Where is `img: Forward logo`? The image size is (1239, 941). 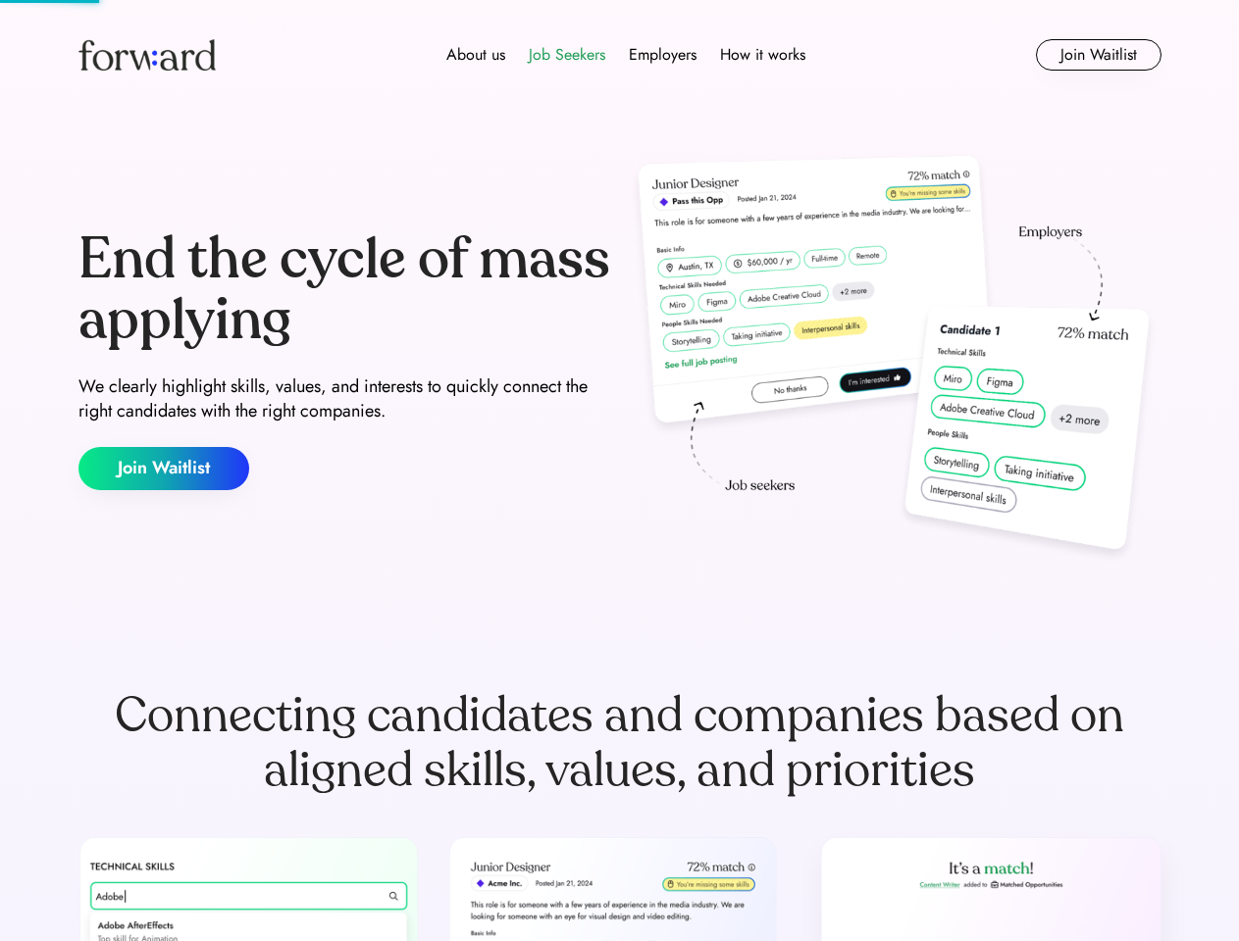
img: Forward logo is located at coordinates (147, 55).